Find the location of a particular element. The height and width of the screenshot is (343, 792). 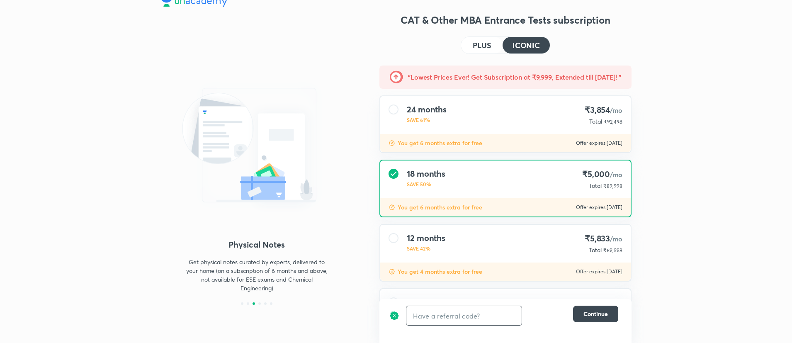

span: ₹92,498 is located at coordinates (613, 121).